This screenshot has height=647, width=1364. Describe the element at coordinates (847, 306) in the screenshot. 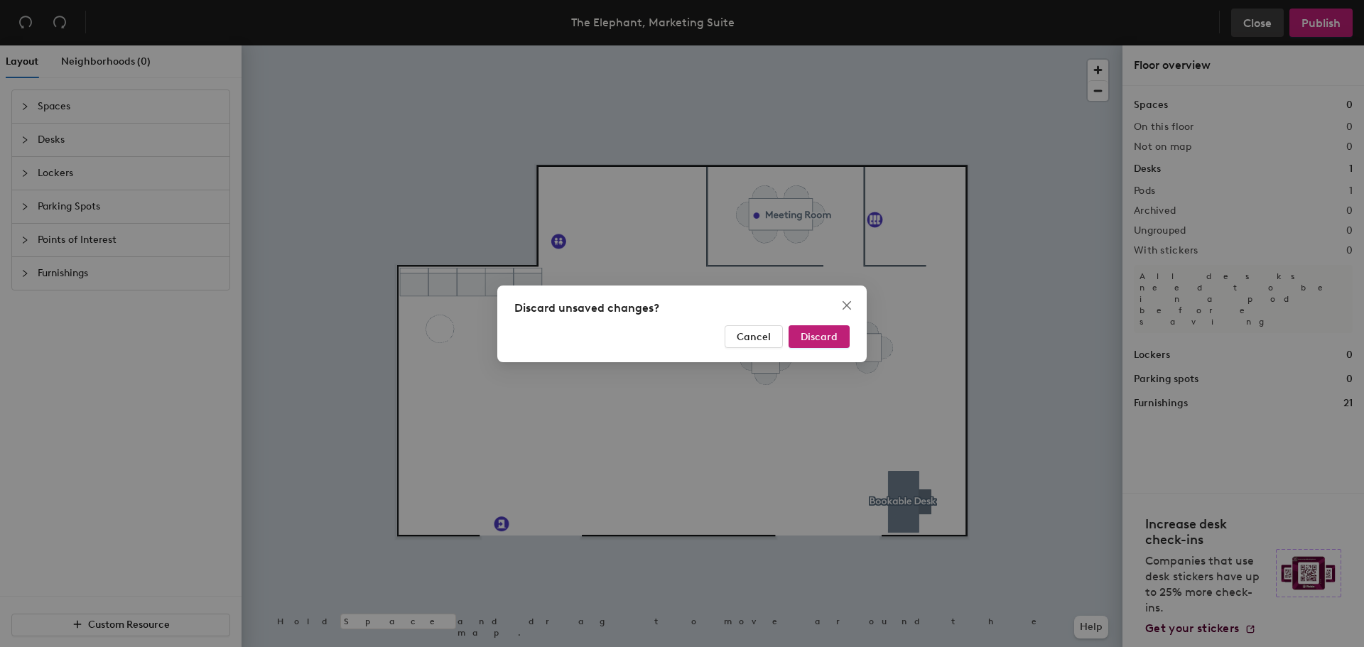

I see `span: close` at that location.